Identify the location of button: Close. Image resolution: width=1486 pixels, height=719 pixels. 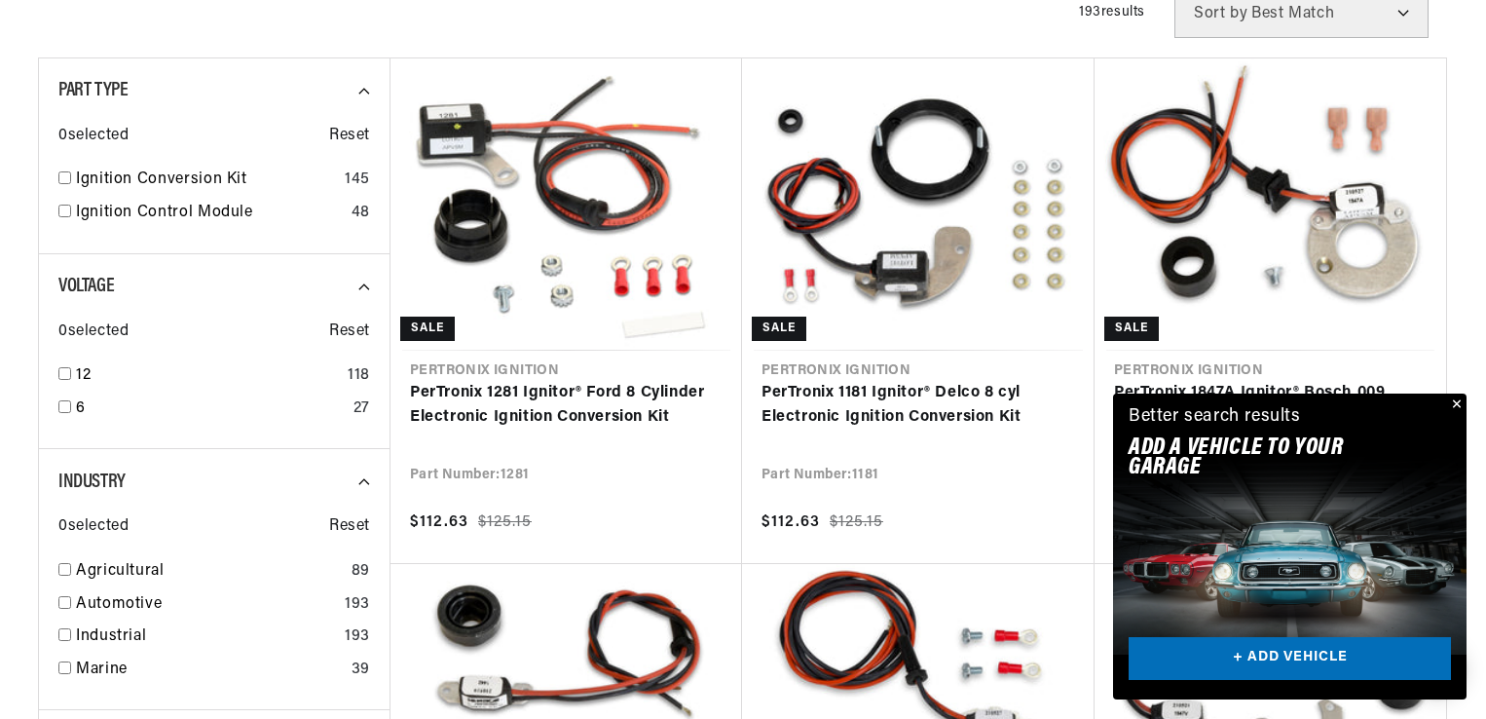
(1455, 405).